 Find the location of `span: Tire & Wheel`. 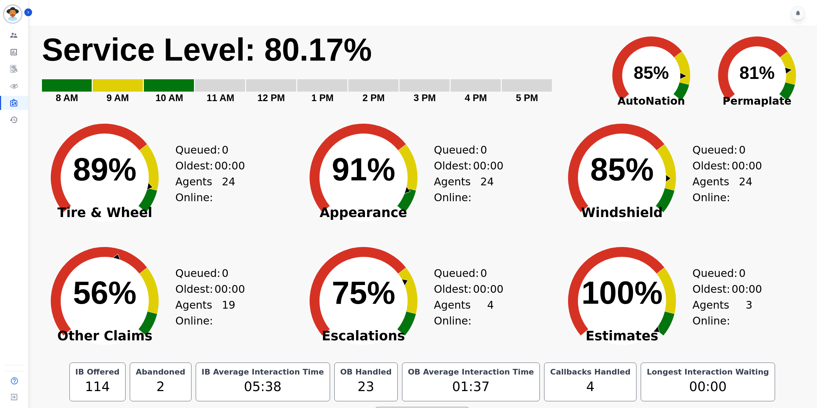

span: Tire & Wheel is located at coordinates (105, 213).